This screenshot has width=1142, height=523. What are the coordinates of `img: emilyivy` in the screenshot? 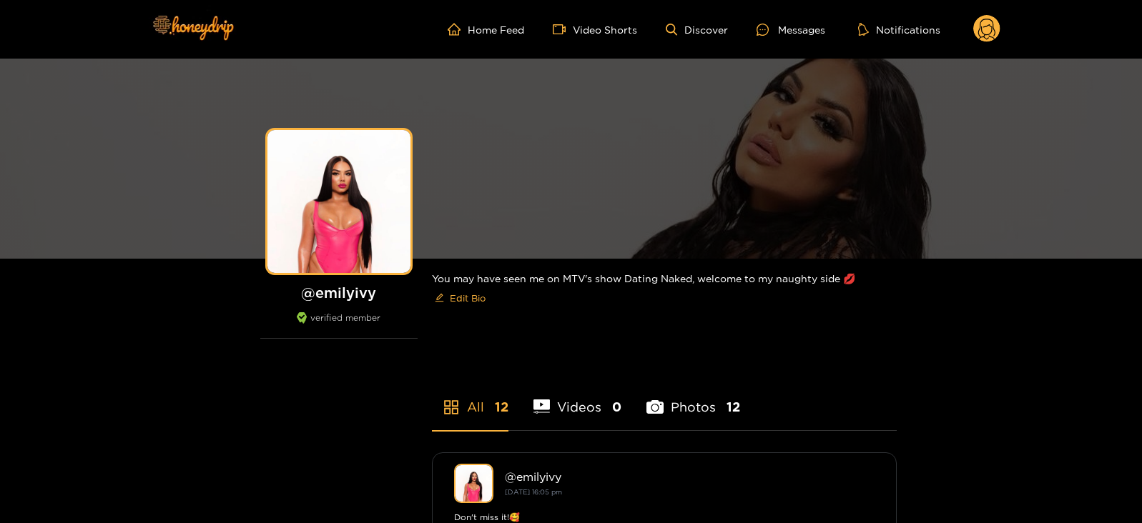 It's located at (473, 483).